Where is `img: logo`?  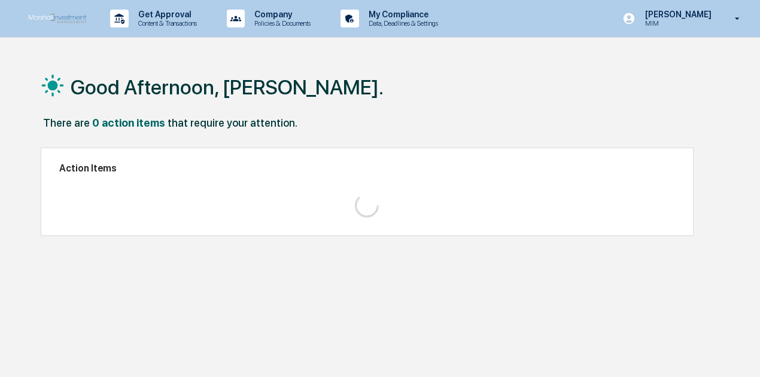 img: logo is located at coordinates (57, 19).